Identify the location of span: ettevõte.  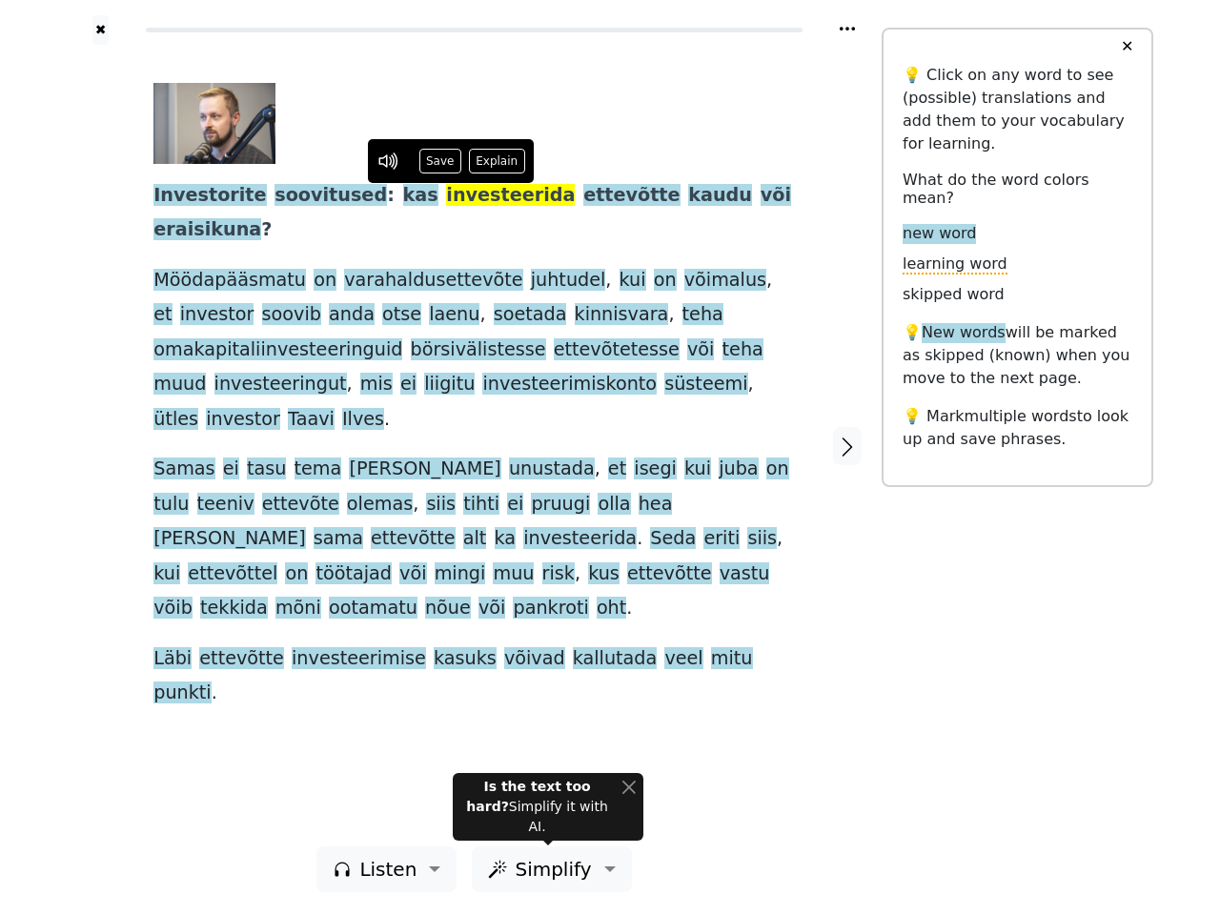
(300, 504).